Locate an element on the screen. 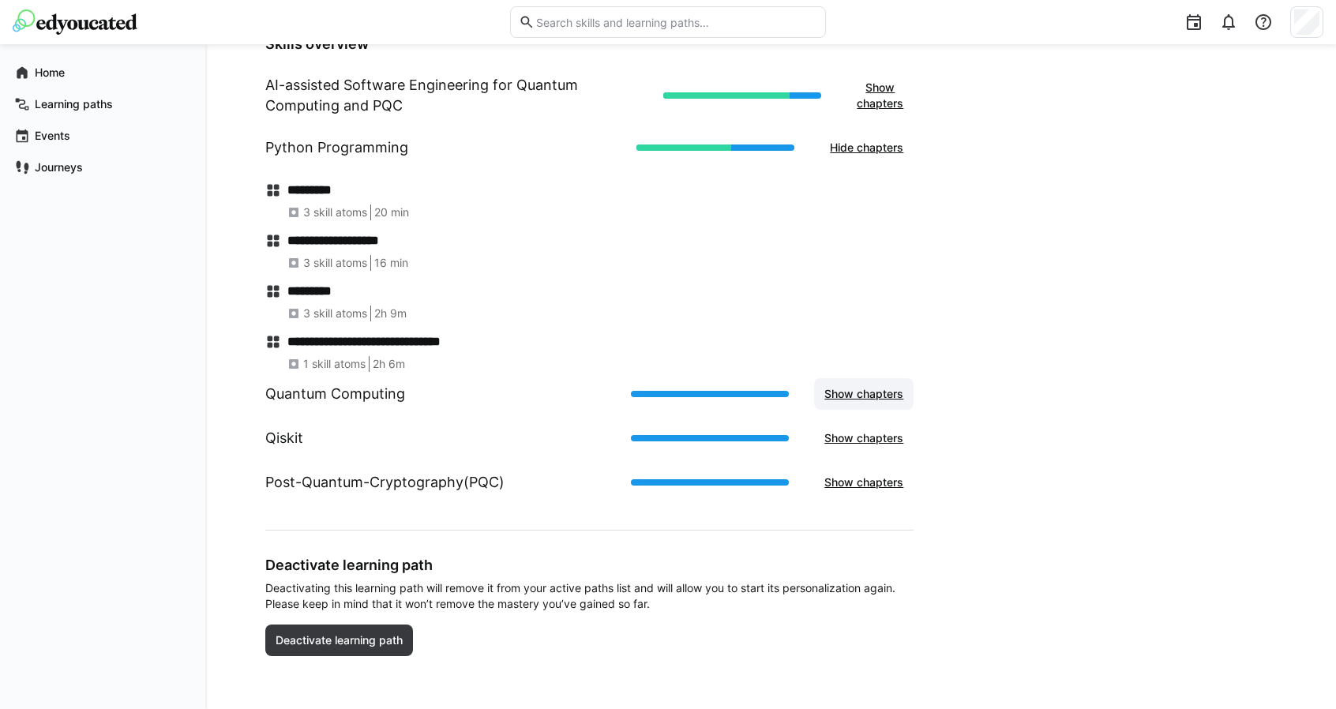 This screenshot has width=1336, height=709. h1: Quantum Computing is located at coordinates (335, 394).